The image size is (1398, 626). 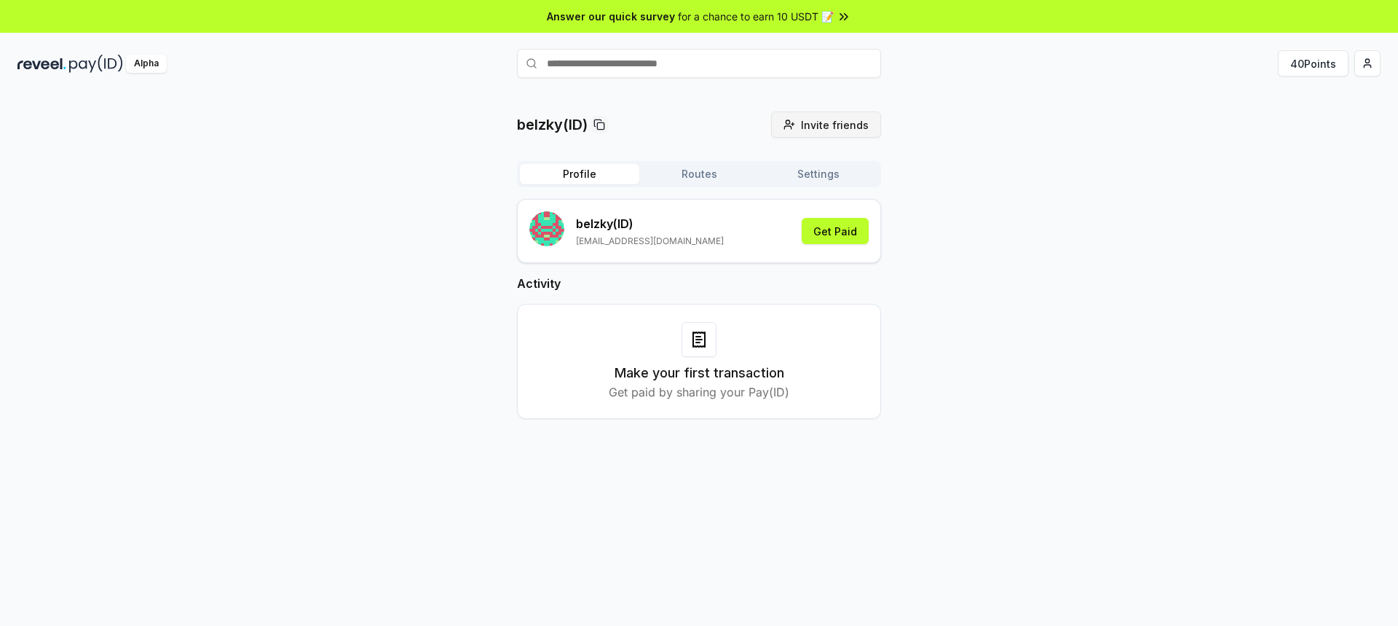 What do you see at coordinates (146, 63) in the screenshot?
I see `div: Alpha` at bounding box center [146, 63].